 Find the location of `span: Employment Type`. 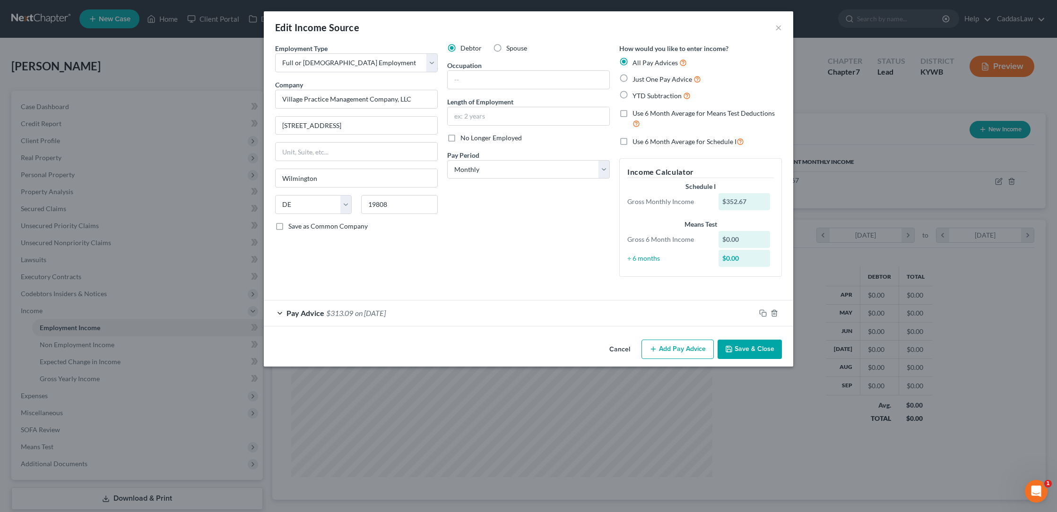

span: Employment Type is located at coordinates (301, 48).